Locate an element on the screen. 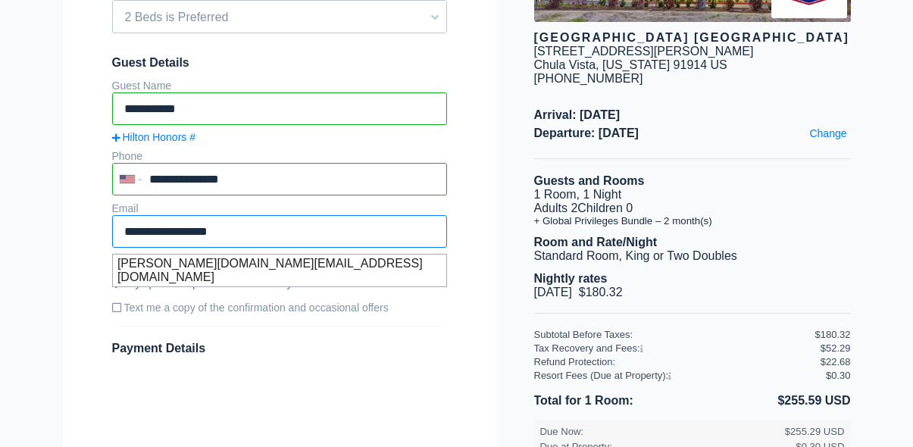 The width and height of the screenshot is (913, 447). label: Phone is located at coordinates (127, 156).